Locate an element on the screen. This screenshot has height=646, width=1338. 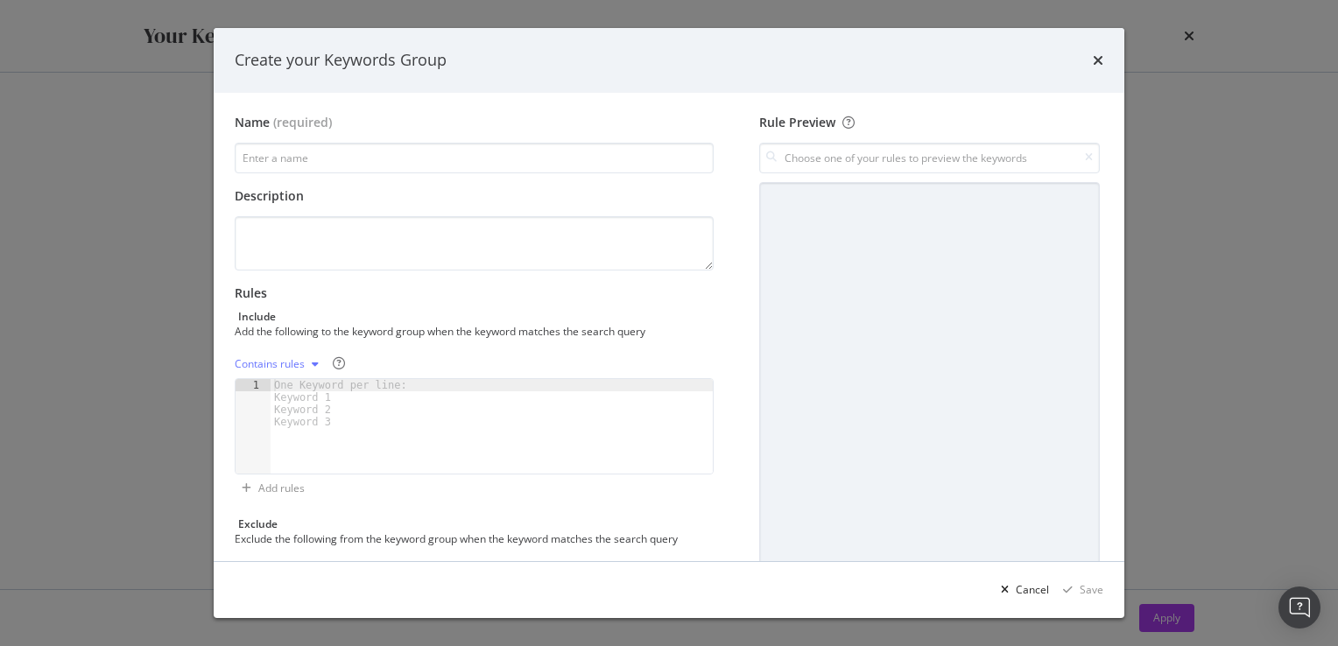
div: Save is located at coordinates (1091, 589).